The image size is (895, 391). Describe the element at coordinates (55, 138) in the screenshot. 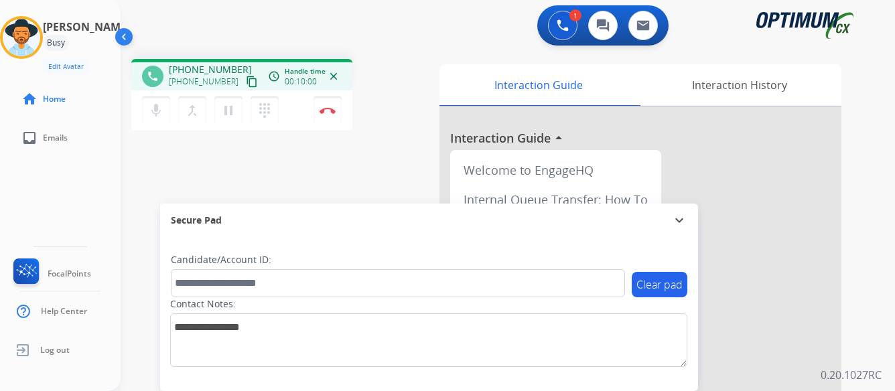

I see `span: Emails` at that location.